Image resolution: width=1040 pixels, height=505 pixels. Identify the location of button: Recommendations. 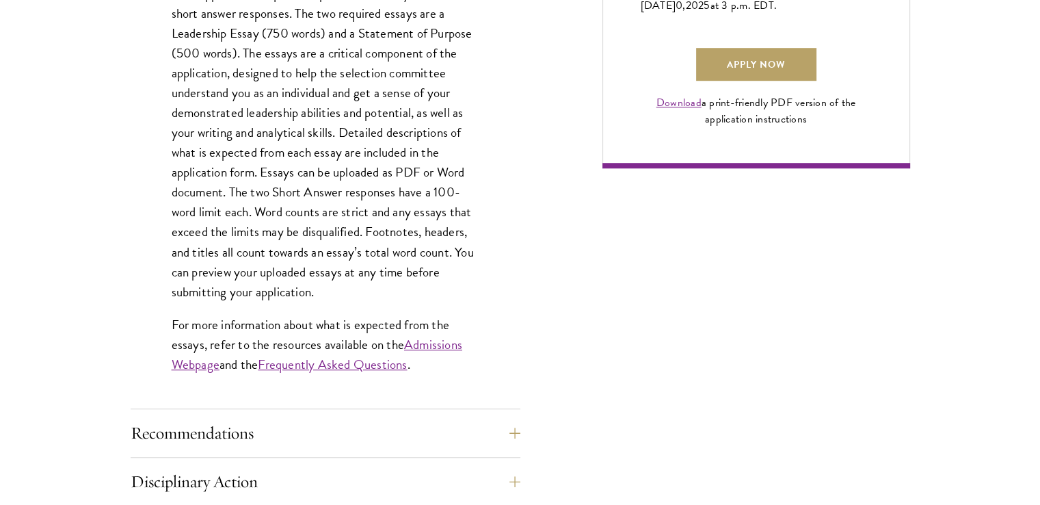
(325, 433).